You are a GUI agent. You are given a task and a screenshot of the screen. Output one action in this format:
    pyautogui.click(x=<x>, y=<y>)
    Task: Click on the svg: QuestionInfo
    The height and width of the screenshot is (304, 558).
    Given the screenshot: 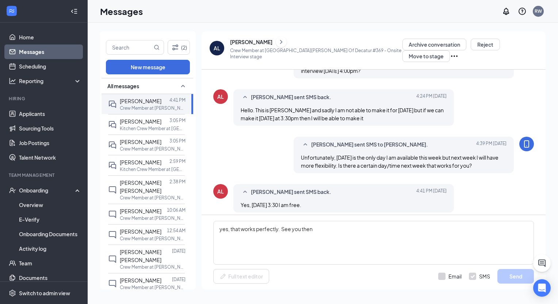 What is the action you would take?
    pyautogui.click(x=522, y=11)
    